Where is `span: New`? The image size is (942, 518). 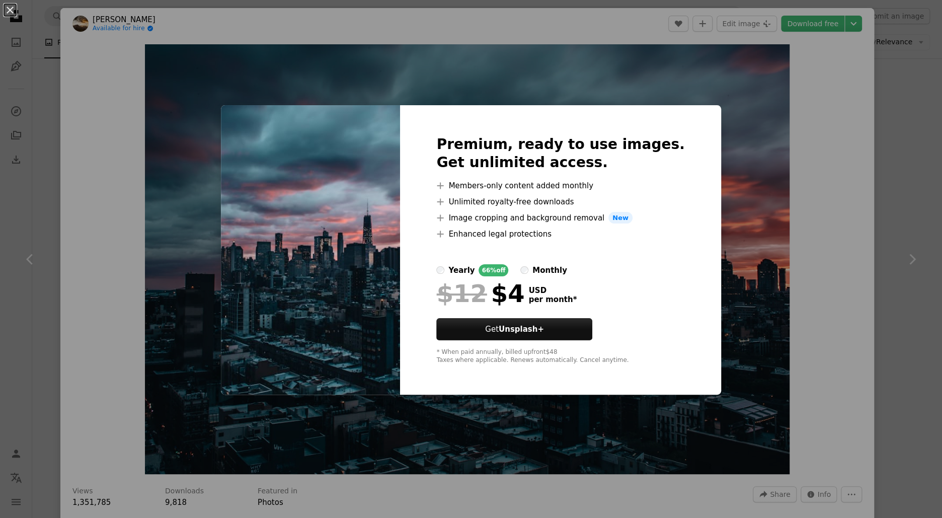
span: New is located at coordinates (620, 218).